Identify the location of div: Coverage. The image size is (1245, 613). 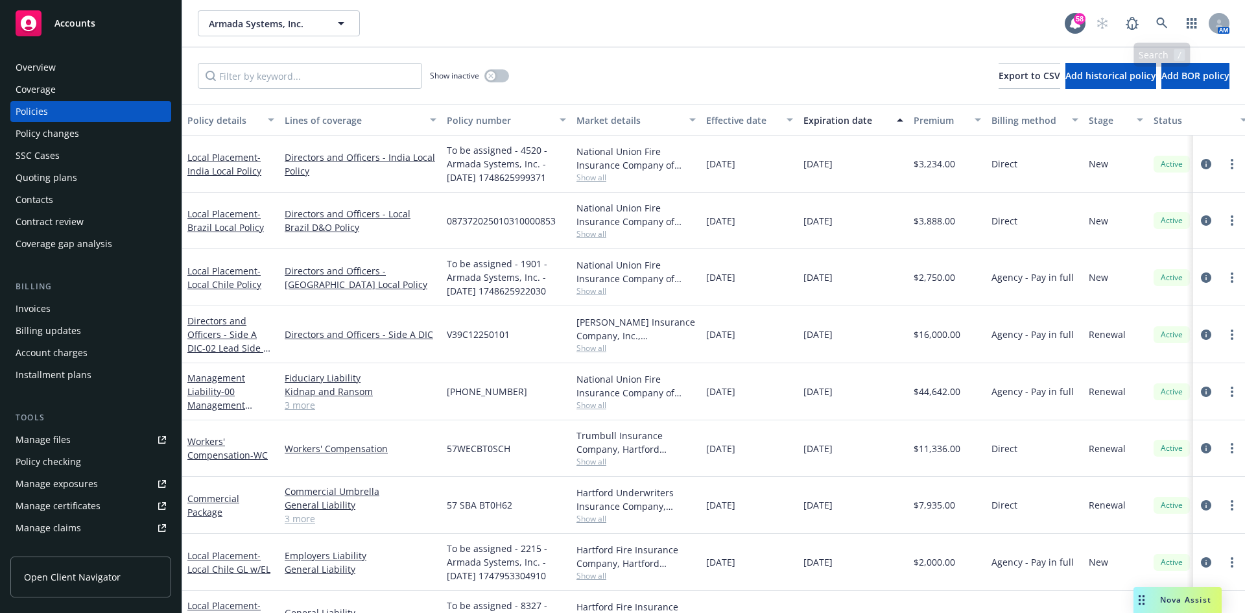
(36, 89).